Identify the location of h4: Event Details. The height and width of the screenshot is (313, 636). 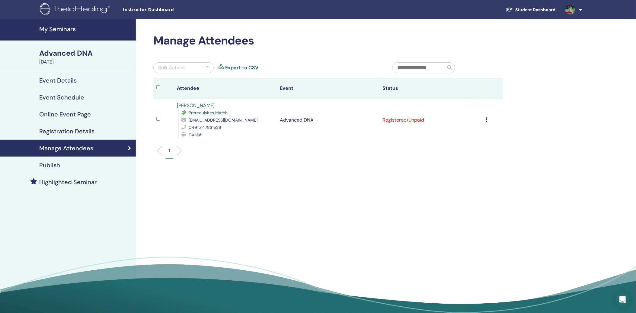
(58, 80).